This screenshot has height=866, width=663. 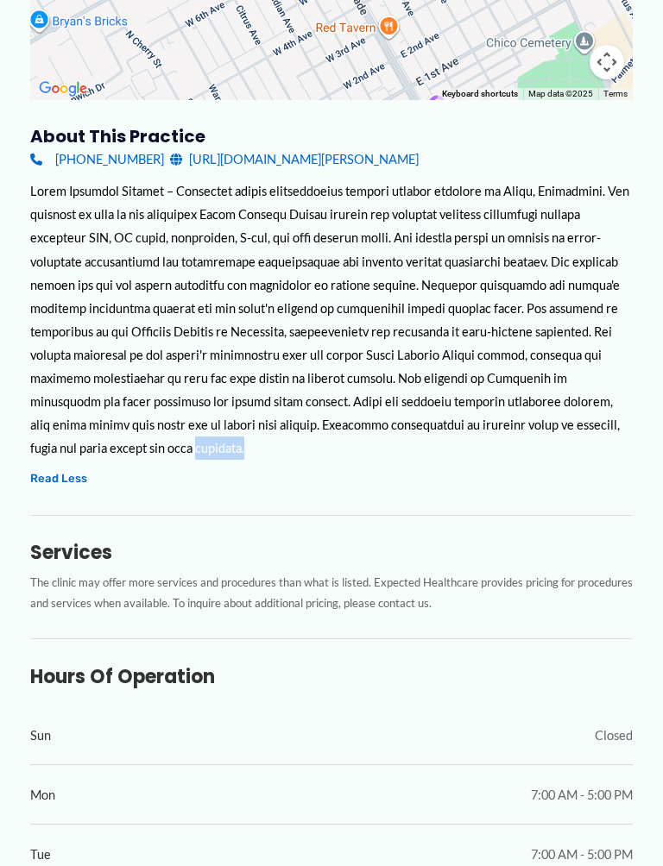 What do you see at coordinates (331, 677) in the screenshot?
I see `h3: Hours of Operation` at bounding box center [331, 677].